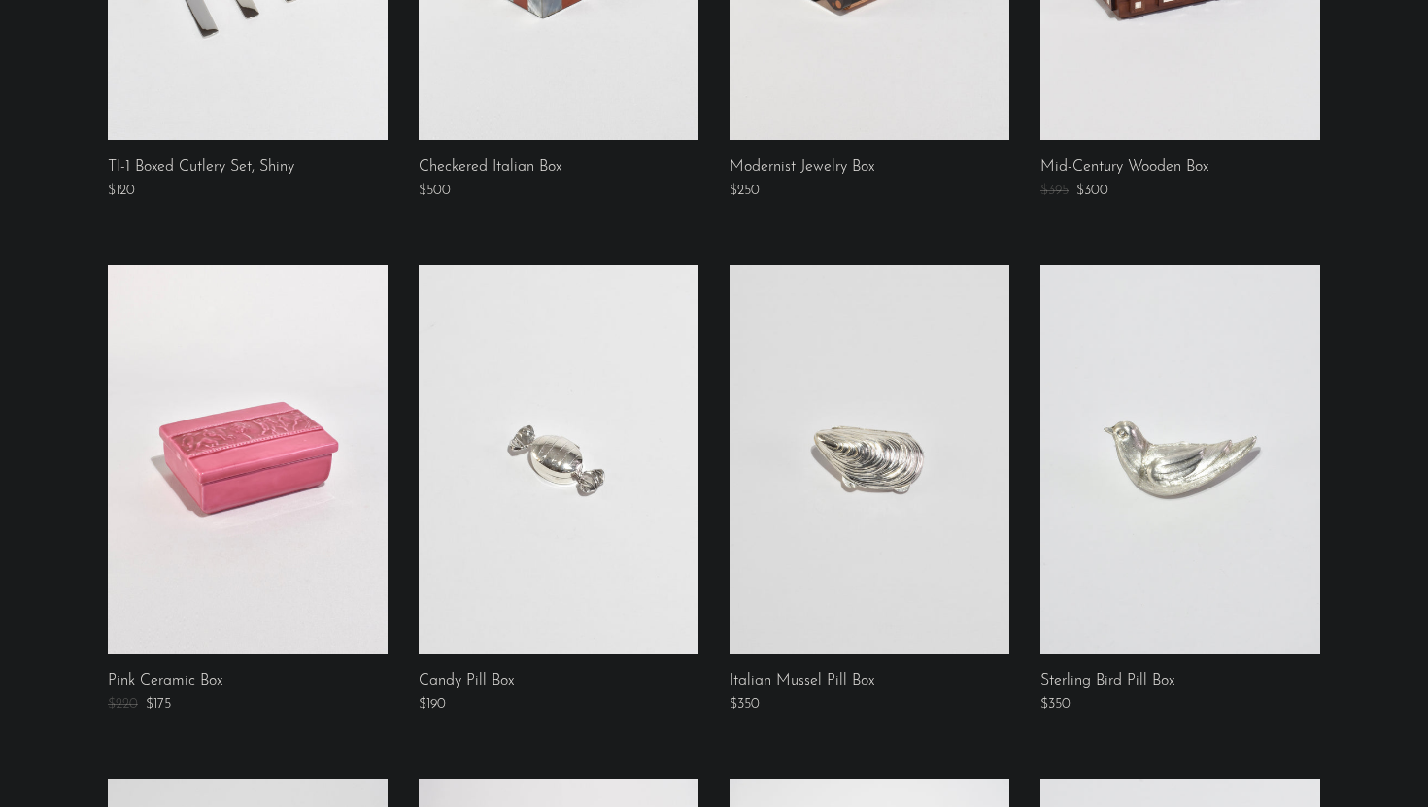 The height and width of the screenshot is (807, 1428). Describe the element at coordinates (801, 168) in the screenshot. I see `a: Modernist Jewelry Box` at that location.